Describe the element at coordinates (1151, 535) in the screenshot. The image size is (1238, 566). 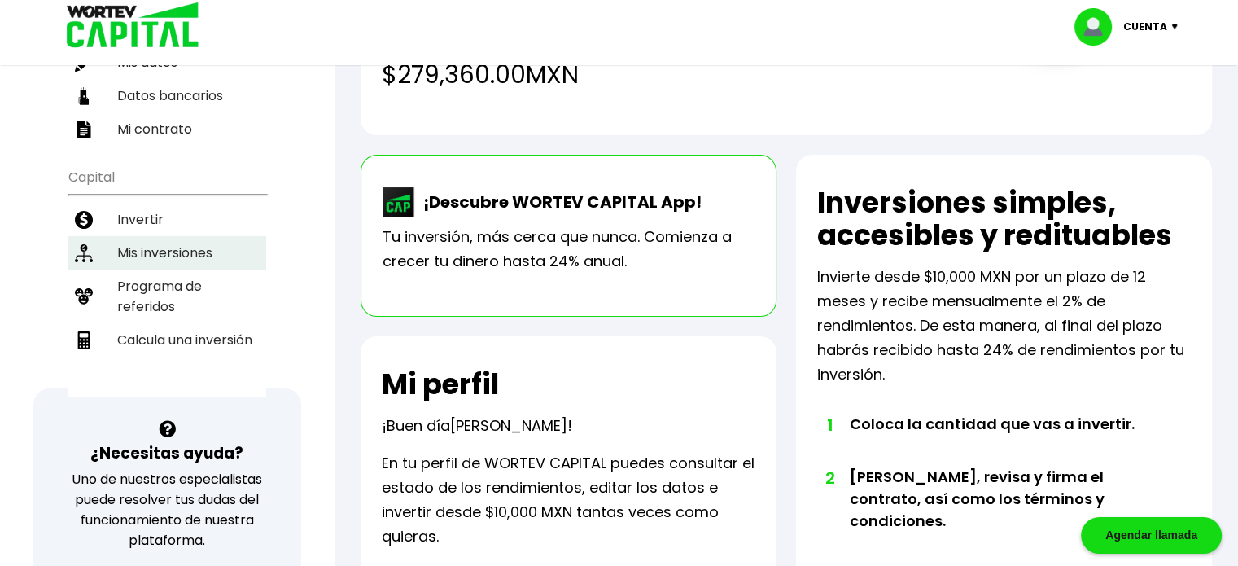
I see `div: Agendar llamada` at that location.